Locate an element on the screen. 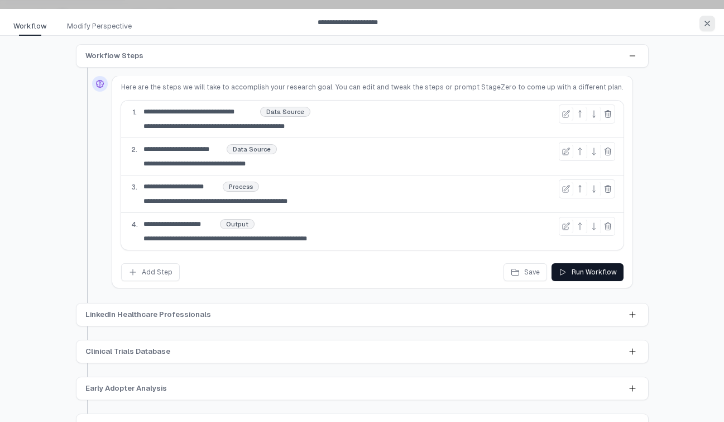  a: Modify Perspective is located at coordinates (103, 28).